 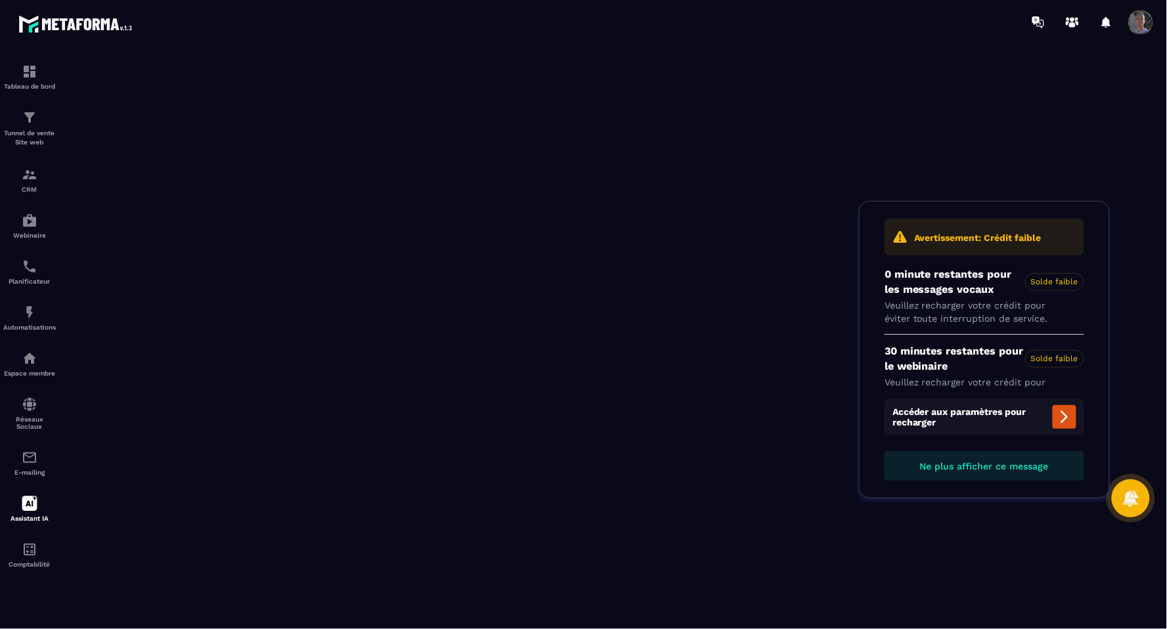 I want to click on a: accountantaccountantComptabilité, so click(x=30, y=555).